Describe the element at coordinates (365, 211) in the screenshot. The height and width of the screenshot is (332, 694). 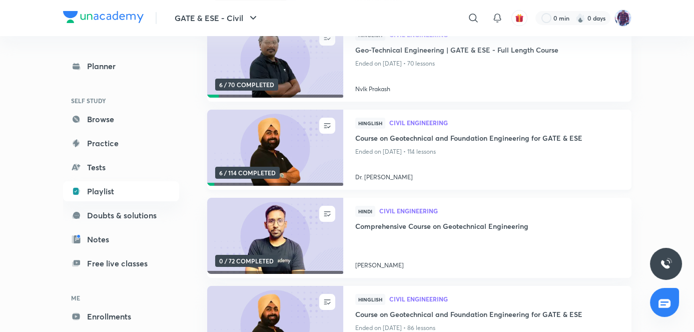
I see `span: Hindi` at that location.